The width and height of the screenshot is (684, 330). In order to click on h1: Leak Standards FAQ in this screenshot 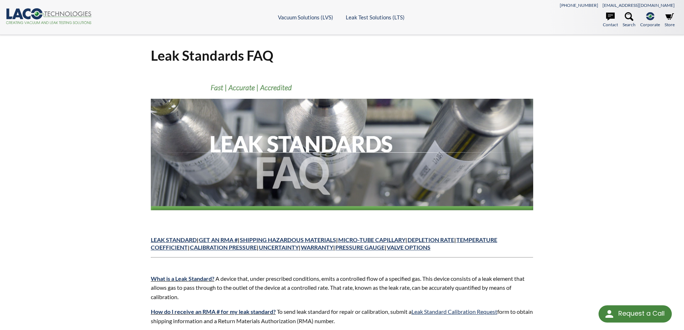, I will do `click(342, 55)`.